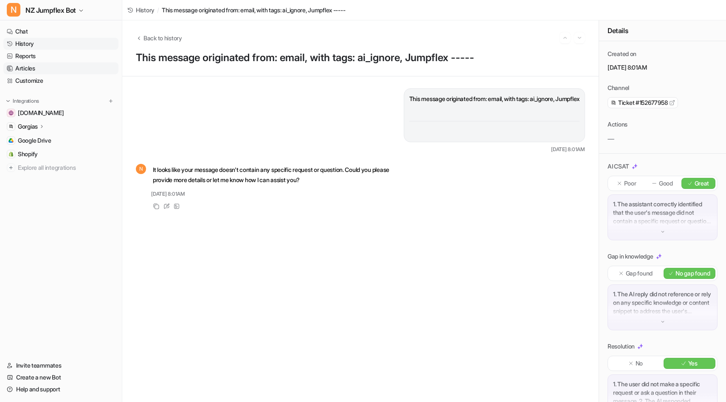 The width and height of the screenshot is (726, 402). Describe the element at coordinates (663, 31) in the screenshot. I see `div: Details` at that location.